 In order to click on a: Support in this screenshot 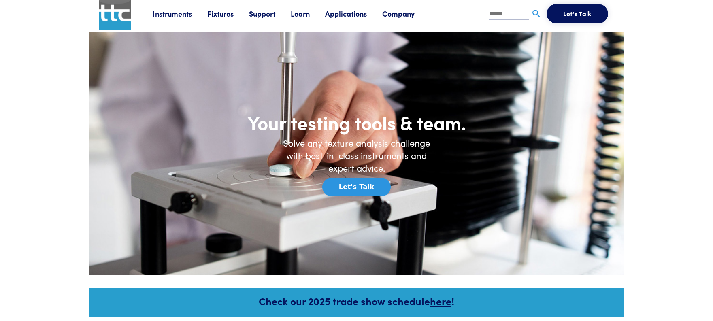, I will do `click(270, 13)`.